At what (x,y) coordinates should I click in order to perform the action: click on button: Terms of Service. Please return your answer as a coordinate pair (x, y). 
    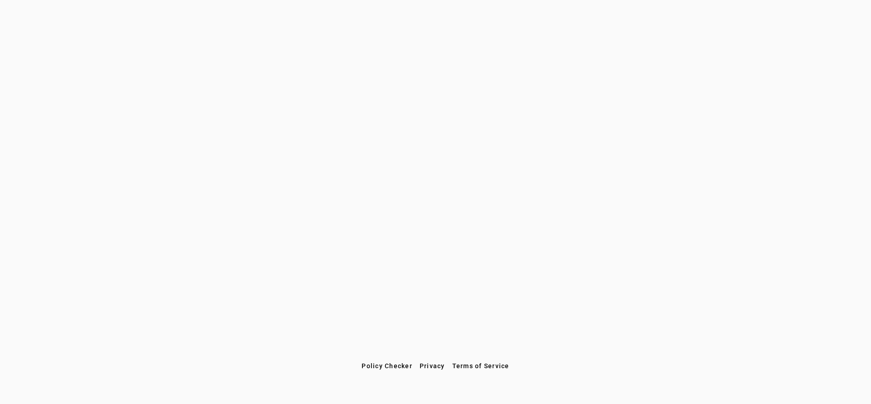
    Looking at the image, I should click on (481, 366).